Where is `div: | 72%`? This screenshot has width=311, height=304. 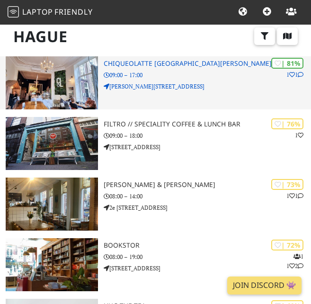
div: | 72% is located at coordinates (287, 245).